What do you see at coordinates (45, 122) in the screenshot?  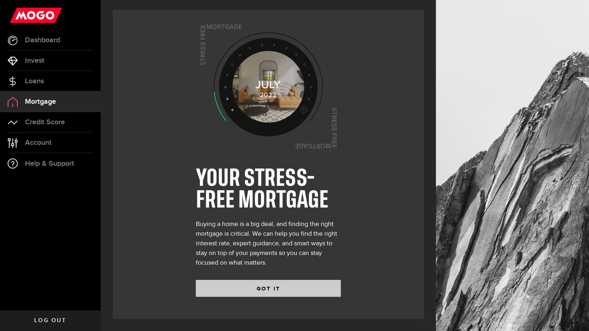 I see `span: Credit Score` at bounding box center [45, 122].